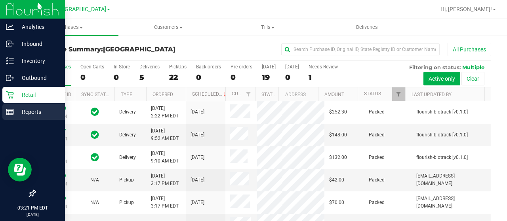 This screenshot has width=507, height=221. I want to click on inline-svg: Retail, so click(10, 95).